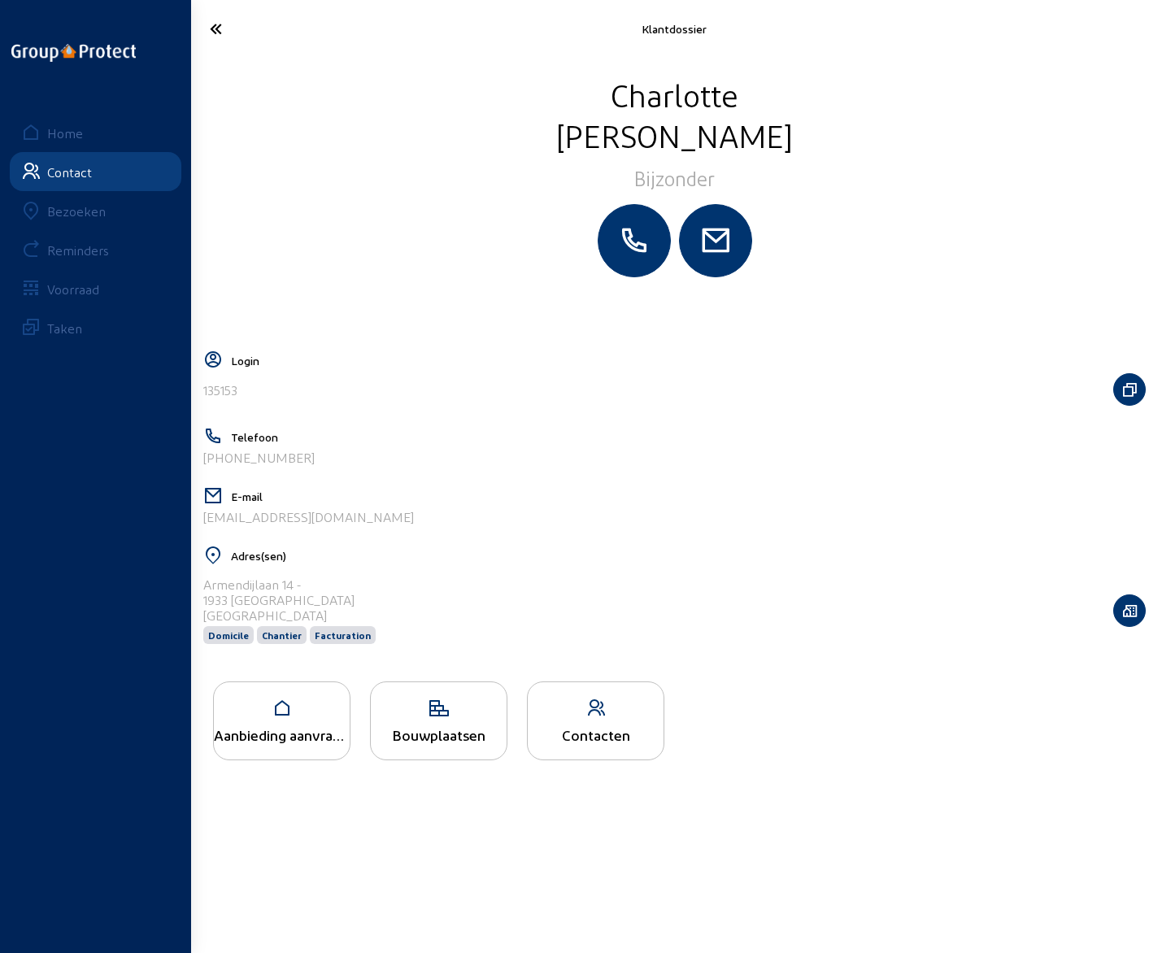  I want to click on a: Taken, so click(95, 328).